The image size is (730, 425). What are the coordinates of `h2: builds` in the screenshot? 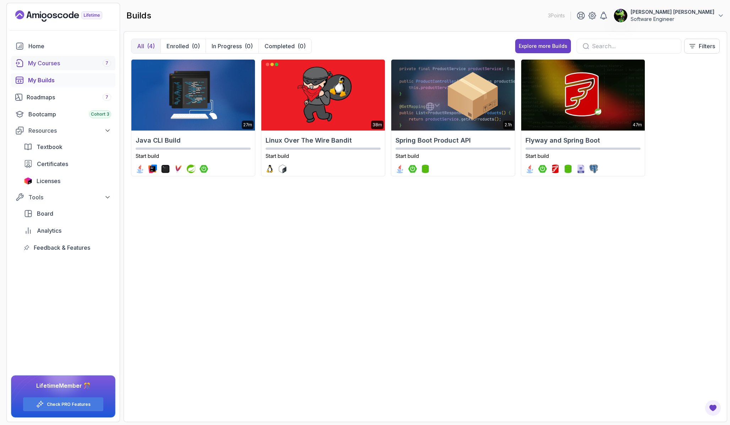 It's located at (139, 16).